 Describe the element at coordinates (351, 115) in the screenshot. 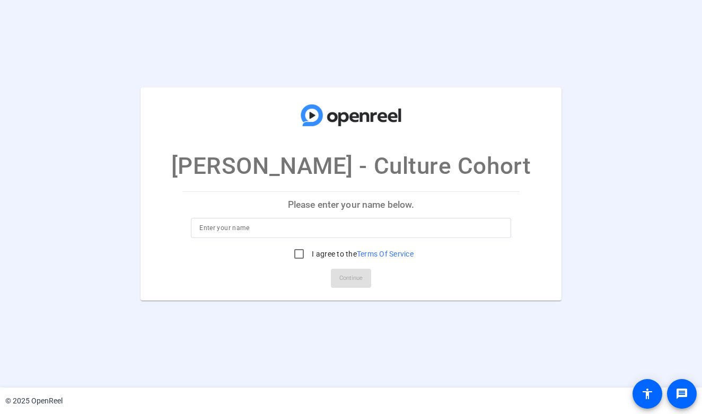

I see `img: company-logo` at that location.